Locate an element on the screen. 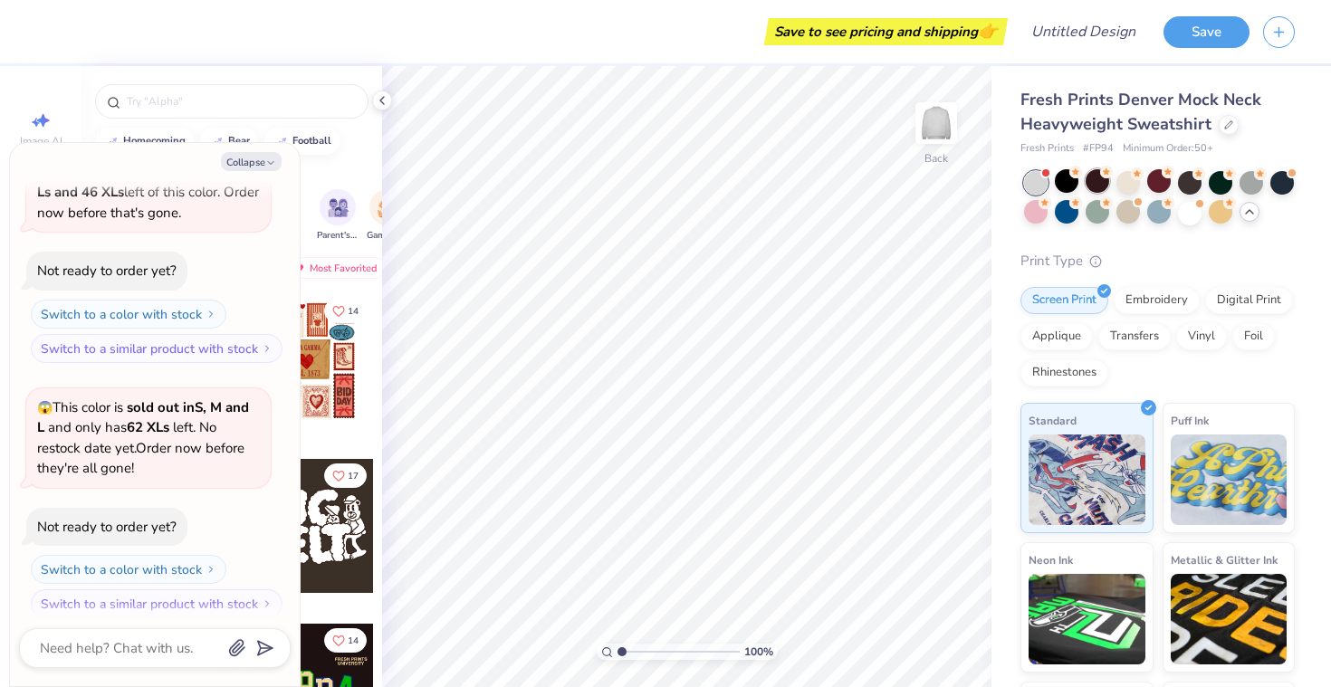 The width and height of the screenshot is (1331, 687). img: Standard is located at coordinates (1087, 480).